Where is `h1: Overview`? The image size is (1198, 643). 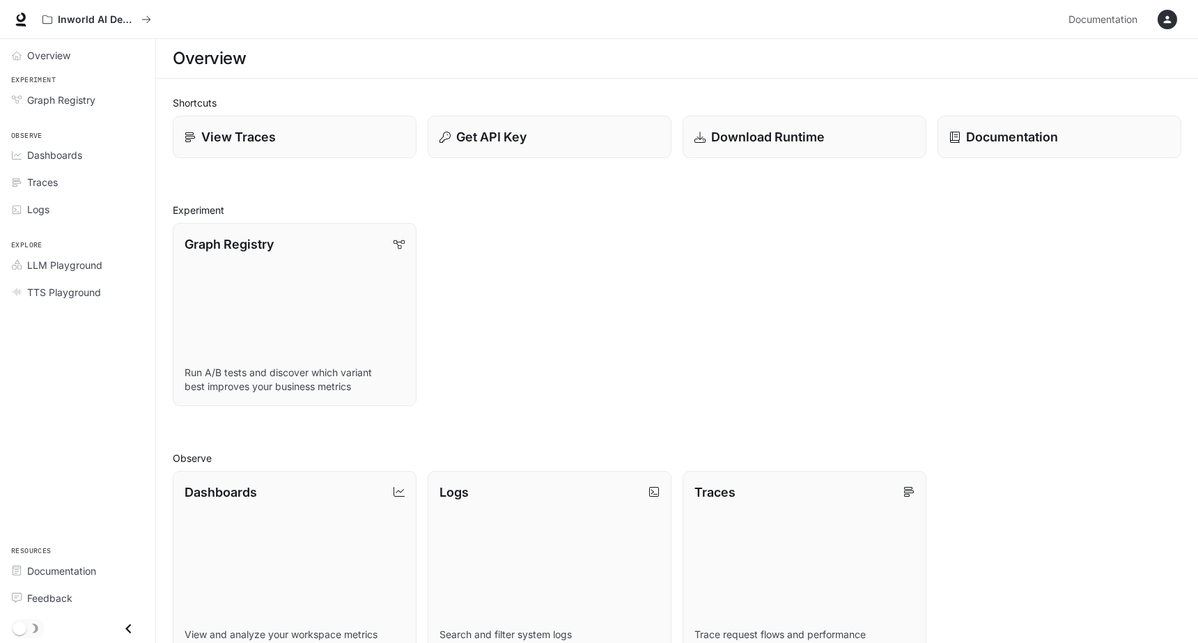 h1: Overview is located at coordinates (209, 59).